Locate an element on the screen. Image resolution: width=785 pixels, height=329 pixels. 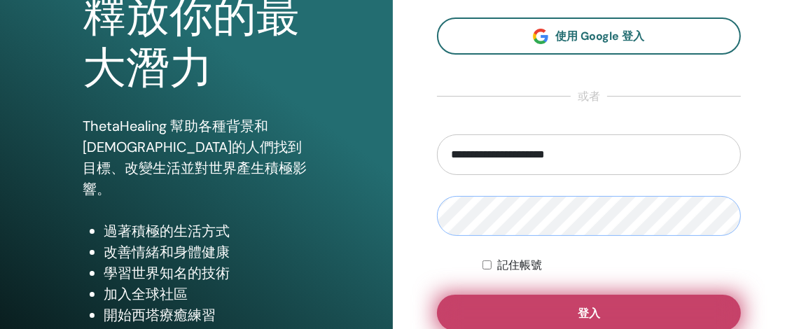
font: 學習世界知名的技術 is located at coordinates (167, 273).